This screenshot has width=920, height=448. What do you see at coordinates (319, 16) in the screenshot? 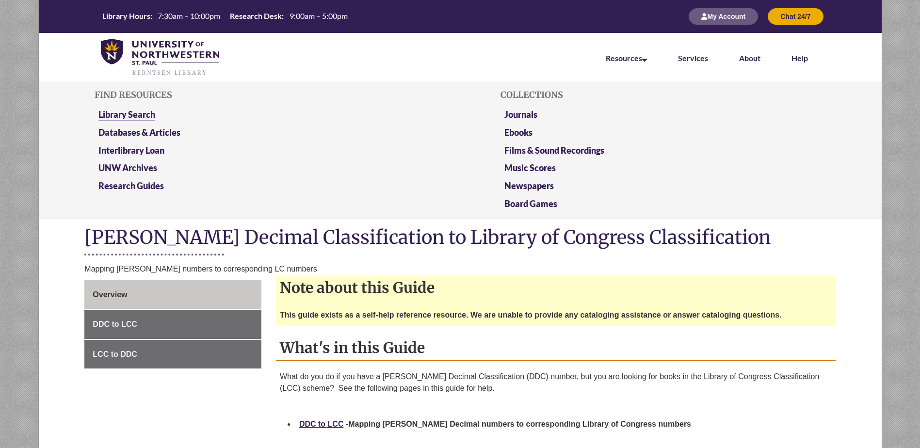
I see `span: 9:00am – 5:00pm` at bounding box center [319, 16].